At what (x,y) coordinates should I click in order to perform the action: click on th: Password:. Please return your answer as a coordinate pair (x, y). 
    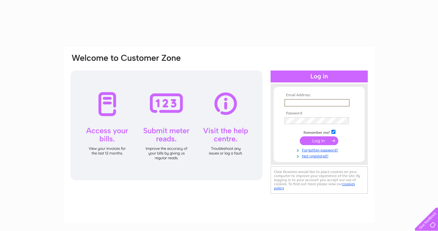
    Looking at the image, I should click on (319, 114).